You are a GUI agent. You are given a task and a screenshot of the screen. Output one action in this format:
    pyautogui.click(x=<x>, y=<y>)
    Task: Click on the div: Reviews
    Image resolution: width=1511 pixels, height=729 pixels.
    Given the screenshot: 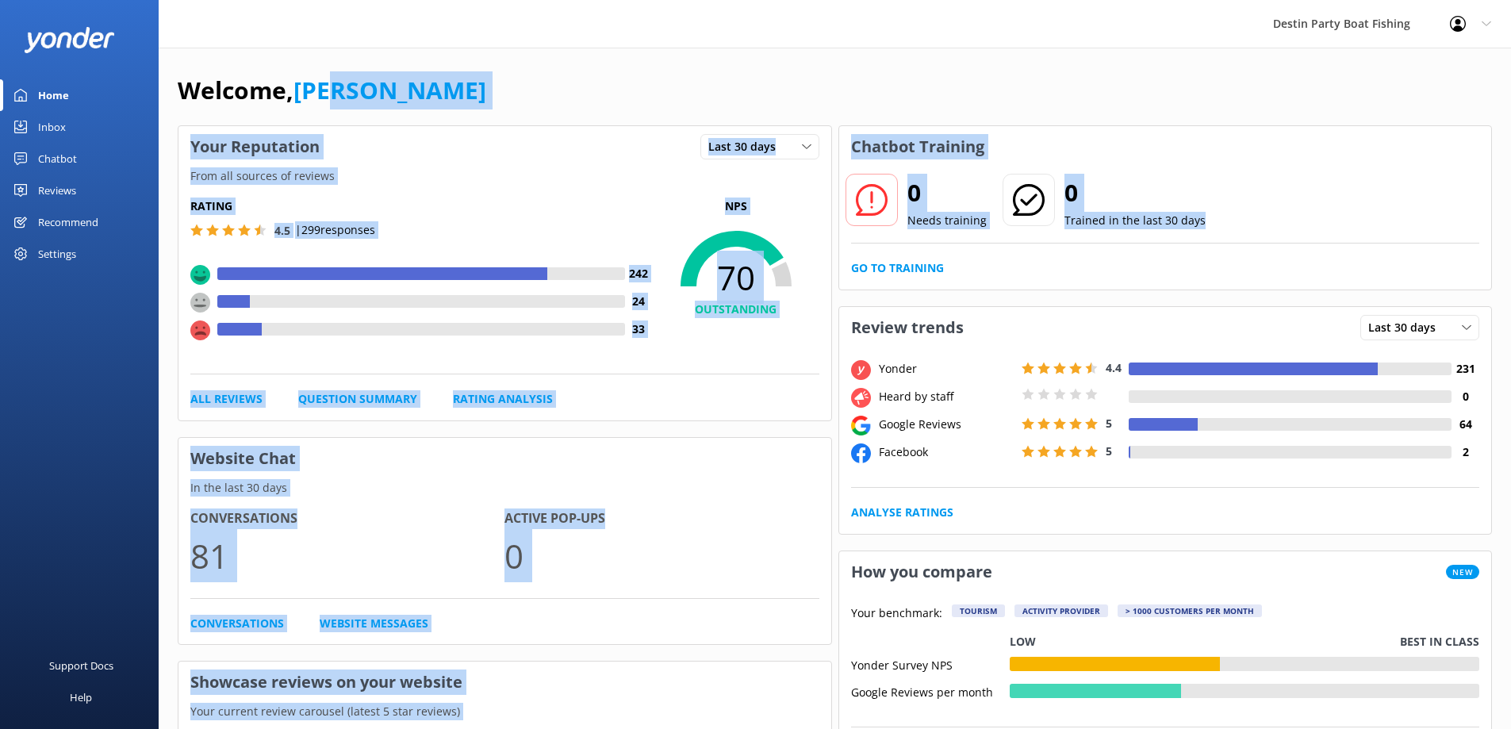 What is the action you would take?
    pyautogui.click(x=57, y=190)
    